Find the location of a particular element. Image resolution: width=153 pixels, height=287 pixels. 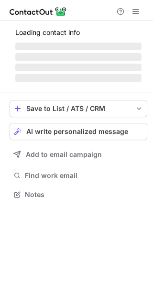

p: Loading contact info is located at coordinates (78, 32).